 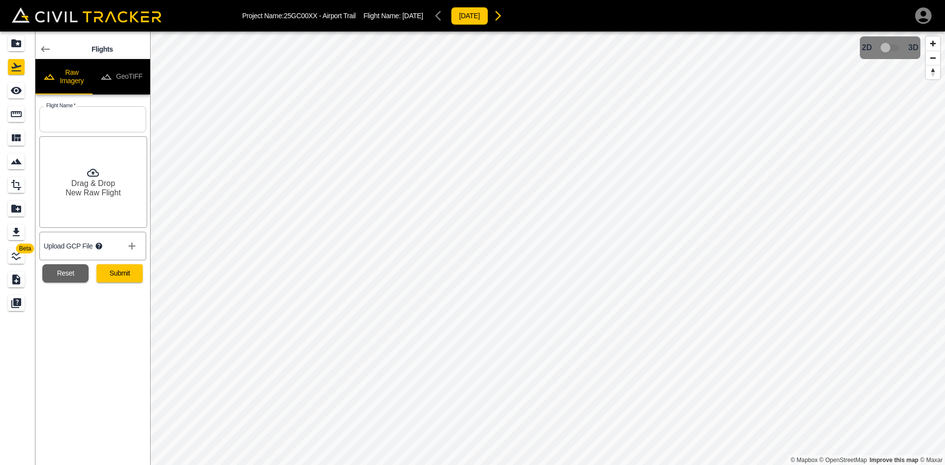 What do you see at coordinates (933, 58) in the screenshot?
I see `button: Zoom out` at bounding box center [933, 58].